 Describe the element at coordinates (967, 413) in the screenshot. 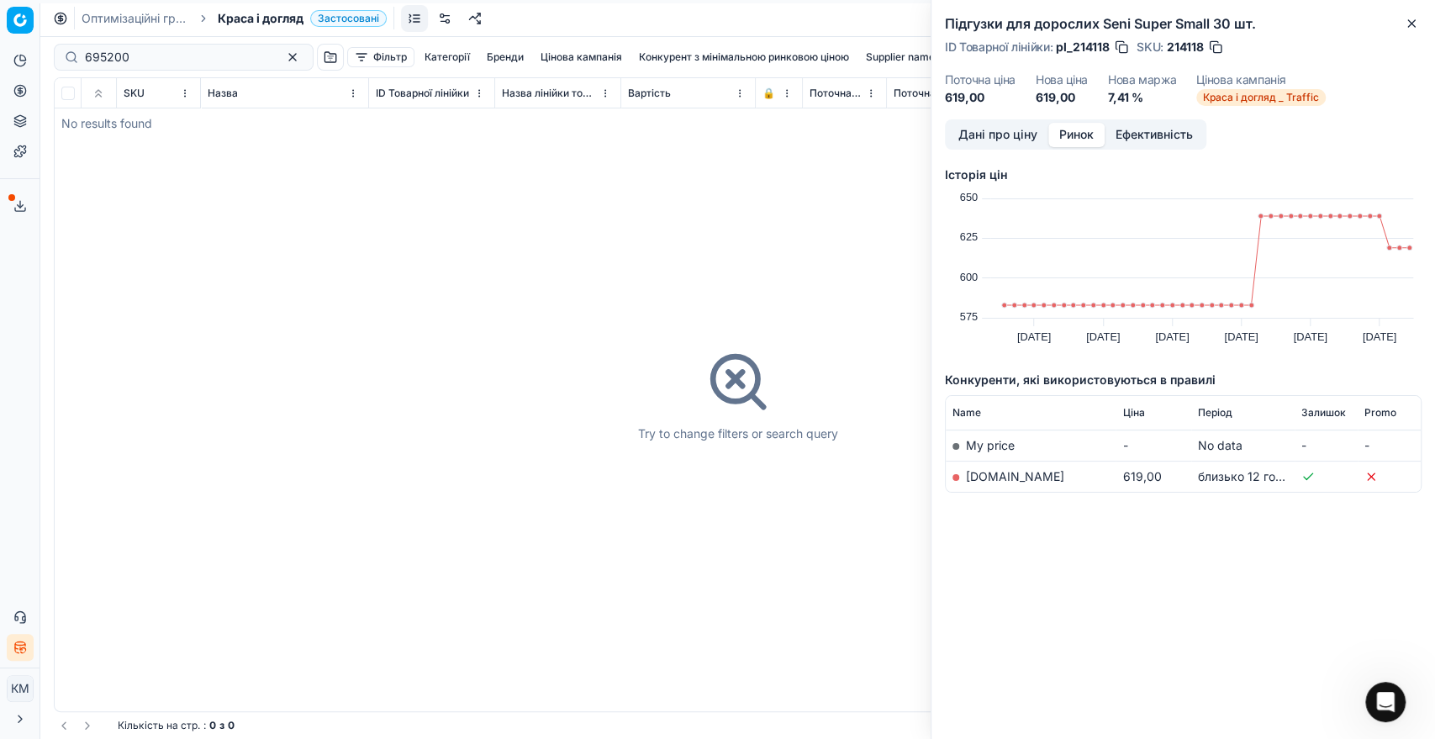

I see `span: Name` at that location.